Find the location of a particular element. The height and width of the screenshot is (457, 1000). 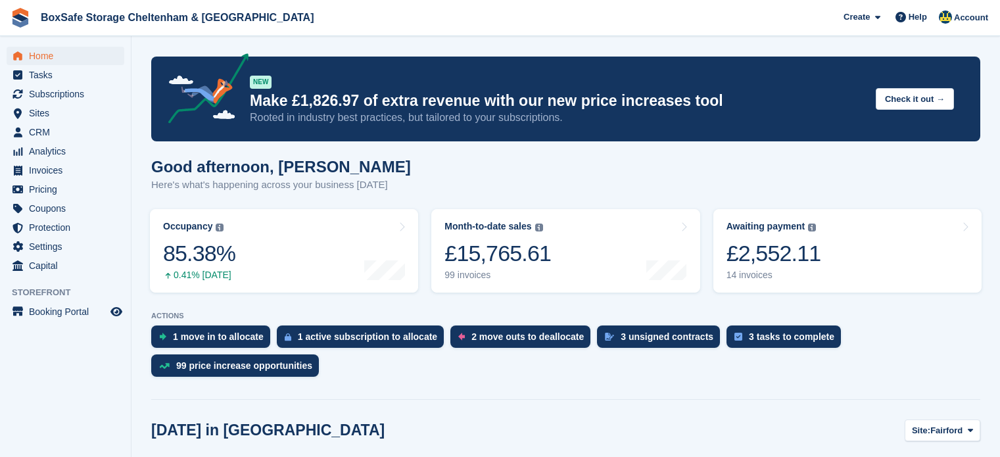

span: Help is located at coordinates (918, 17).